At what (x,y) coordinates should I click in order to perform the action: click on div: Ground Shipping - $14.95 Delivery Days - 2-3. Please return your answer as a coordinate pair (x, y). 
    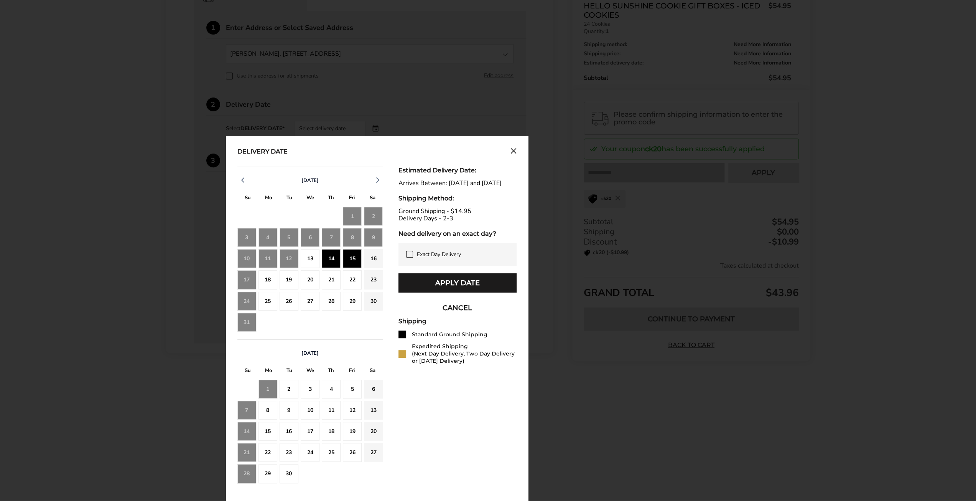
    Looking at the image, I should click on (458, 215).